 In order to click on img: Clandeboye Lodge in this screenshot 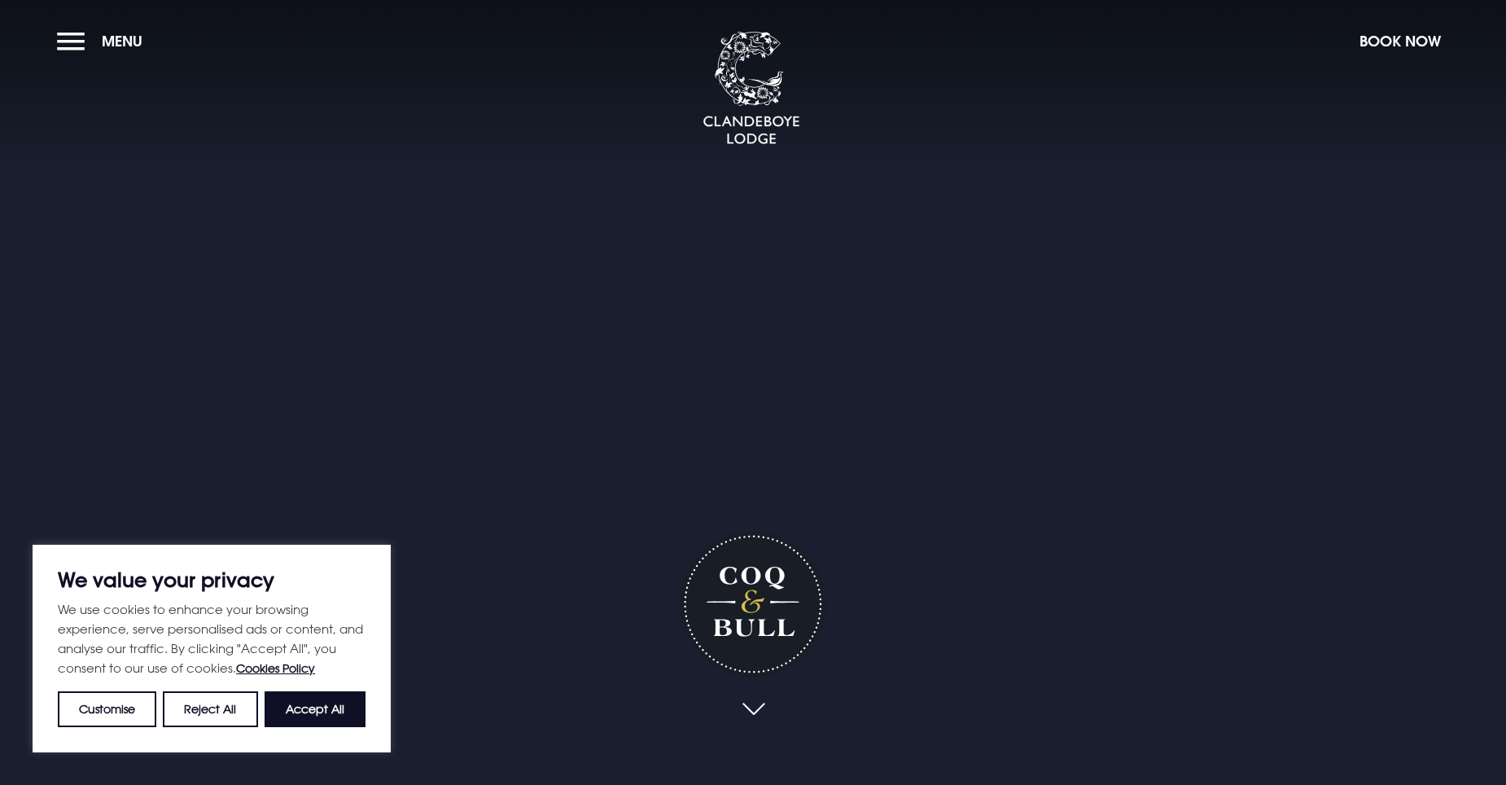, I will do `click(751, 89)`.